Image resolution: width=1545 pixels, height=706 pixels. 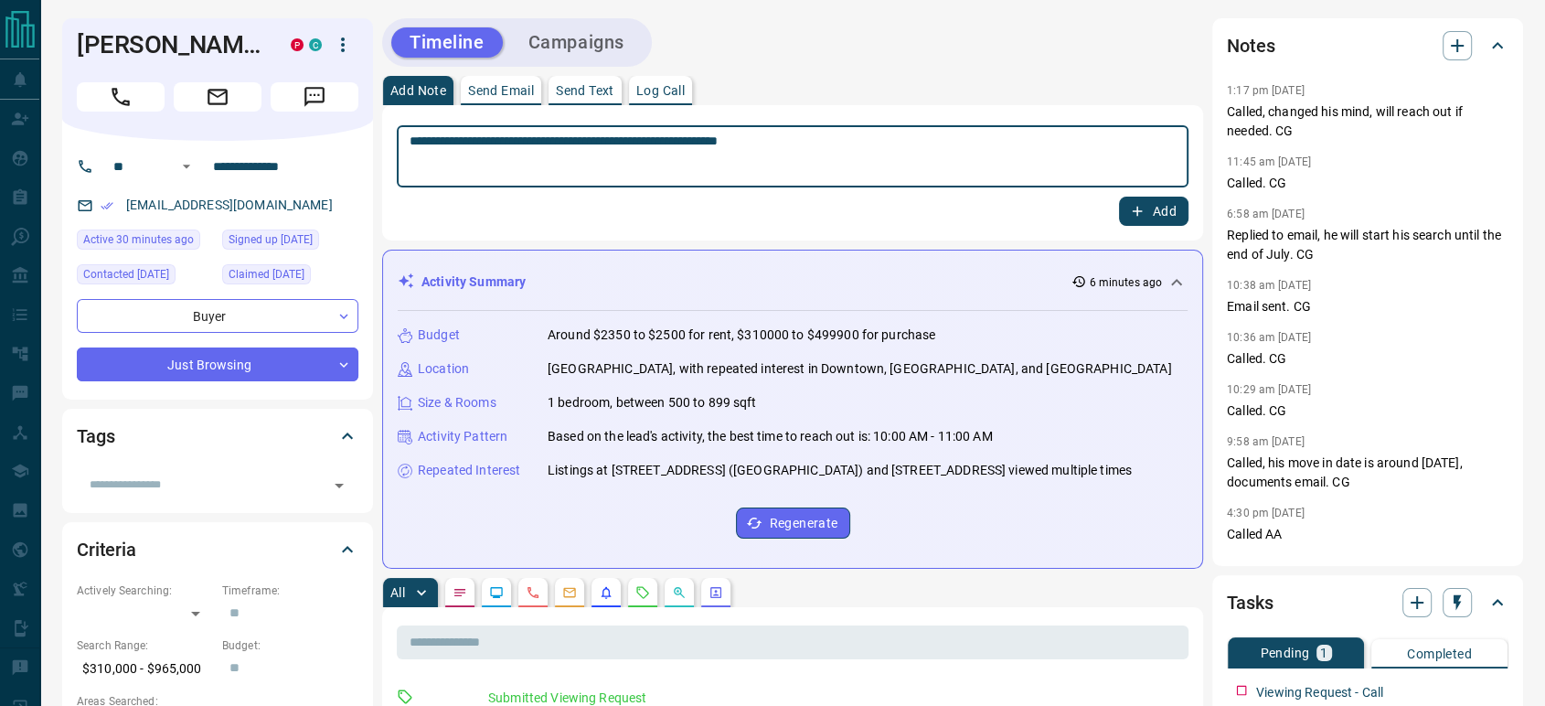 I want to click on div: Activity Summary6 minutes ago, so click(x=793, y=282).